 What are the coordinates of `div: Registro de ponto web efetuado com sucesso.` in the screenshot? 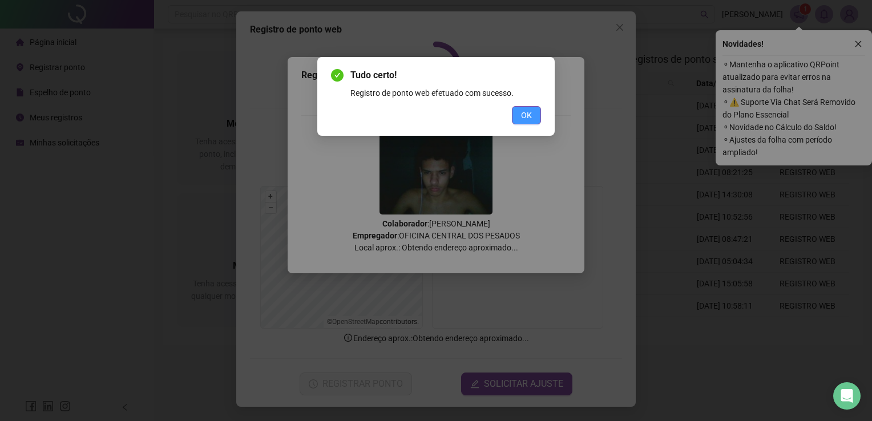 It's located at (445, 93).